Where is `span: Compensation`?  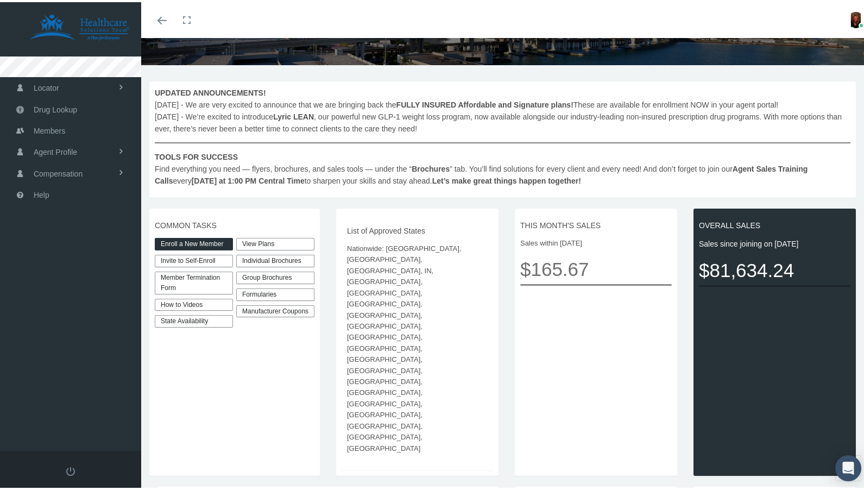
span: Compensation is located at coordinates (58, 172).